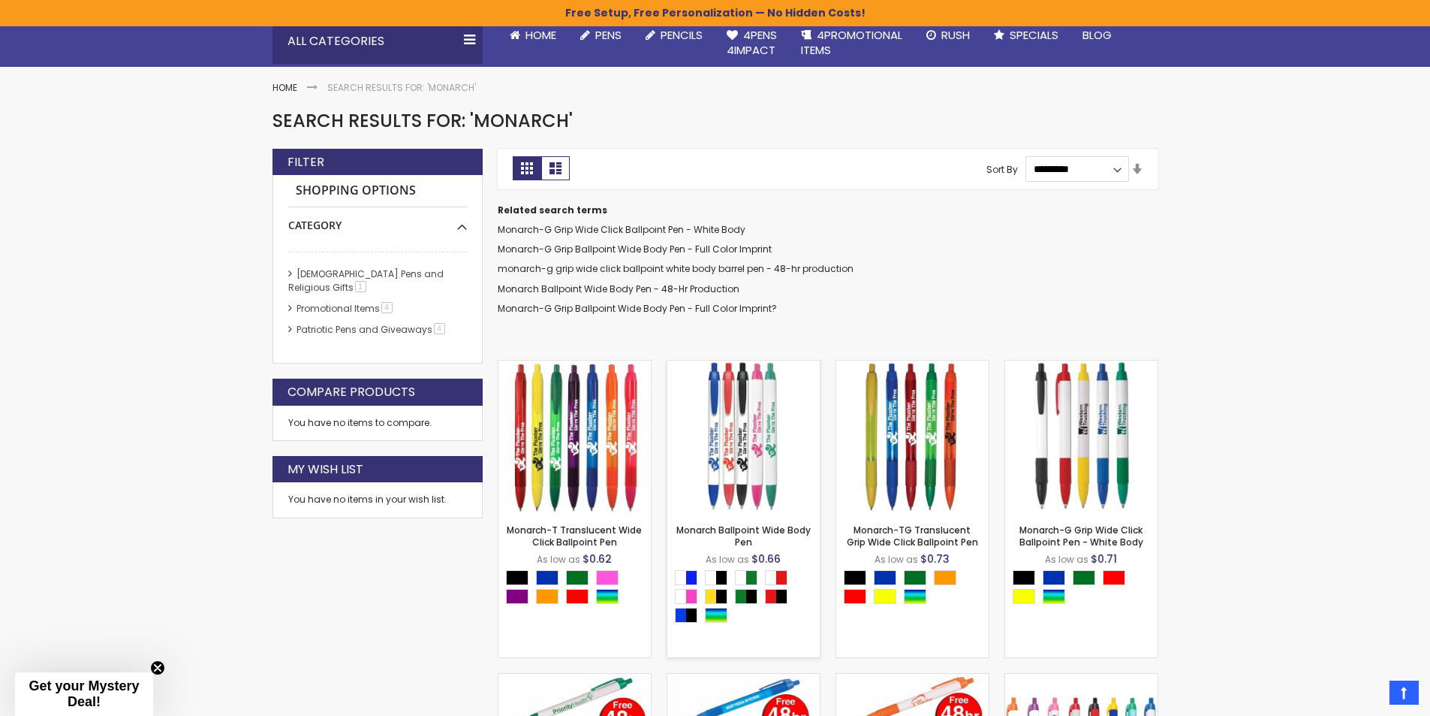 Image resolution: width=1430 pixels, height=716 pixels. I want to click on dt: Related search terms, so click(828, 210).